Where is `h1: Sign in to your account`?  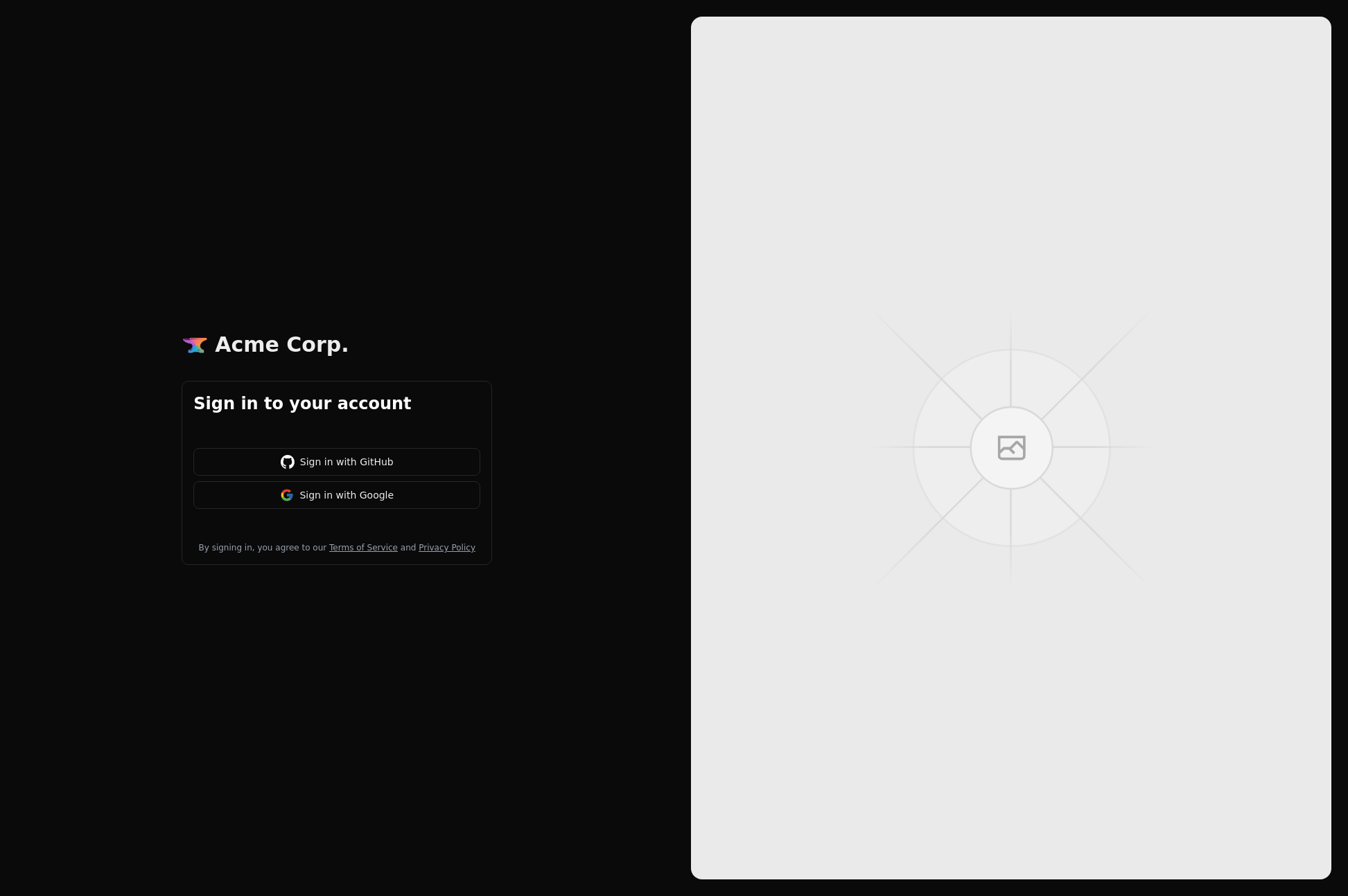 h1: Sign in to your account is located at coordinates (337, 404).